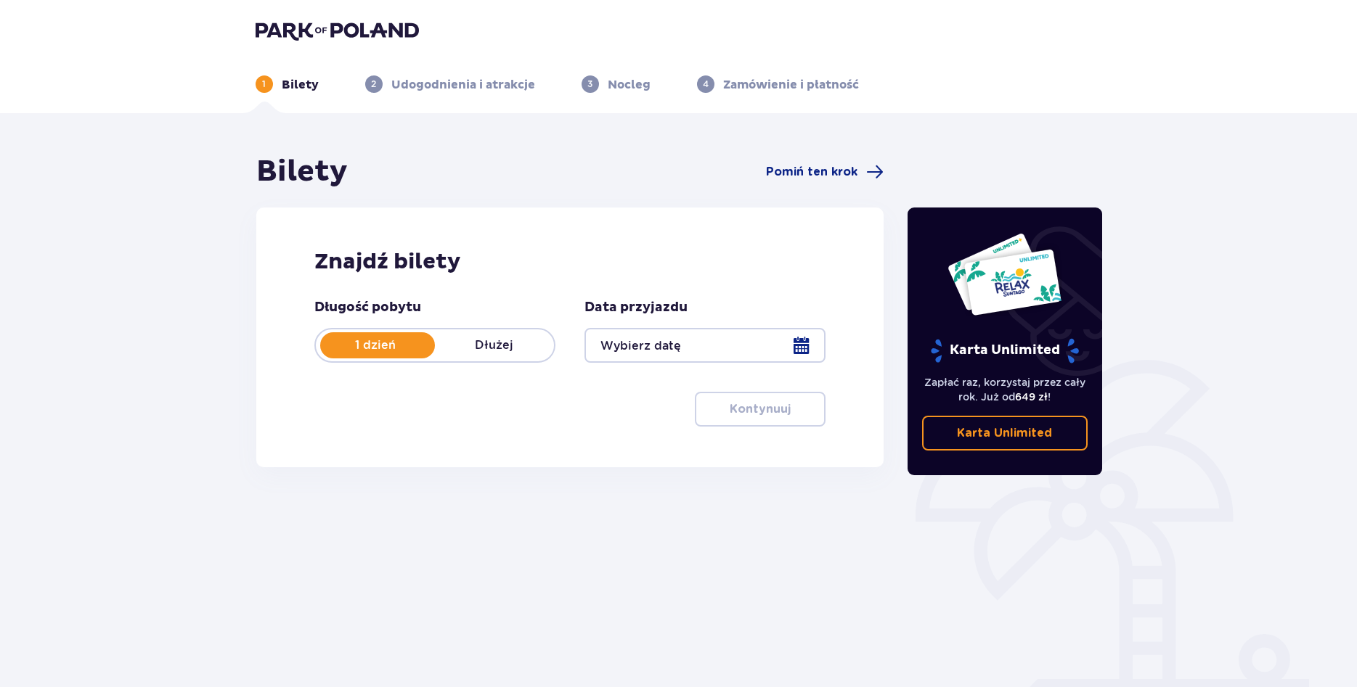 The height and width of the screenshot is (687, 1357). Describe the element at coordinates (629, 85) in the screenshot. I see `p: Nocleg` at that location.